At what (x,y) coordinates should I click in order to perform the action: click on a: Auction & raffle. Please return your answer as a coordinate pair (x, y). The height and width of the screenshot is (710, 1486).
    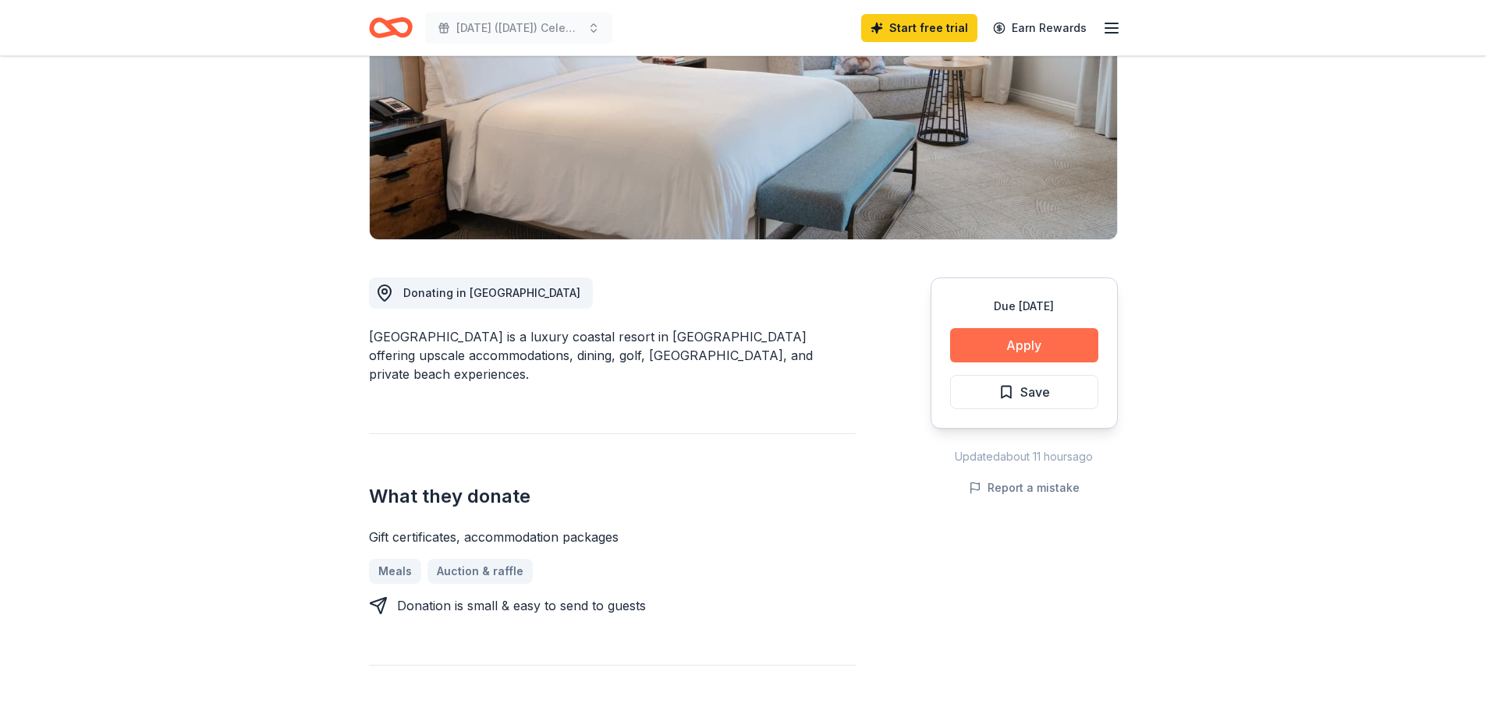
    Looking at the image, I should click on (480, 572).